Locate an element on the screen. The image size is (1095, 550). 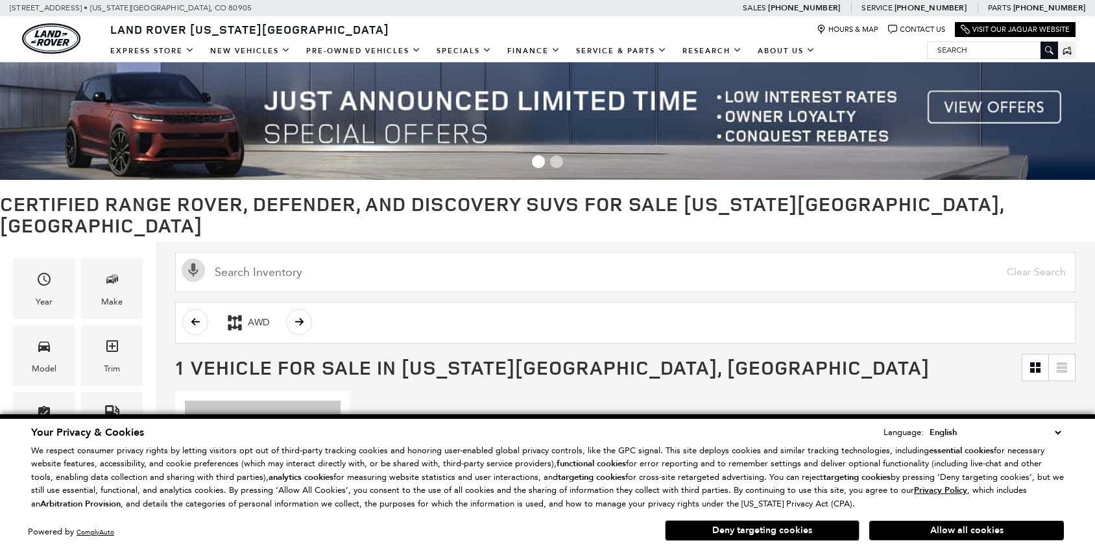
span: Make is located at coordinates (112, 281).